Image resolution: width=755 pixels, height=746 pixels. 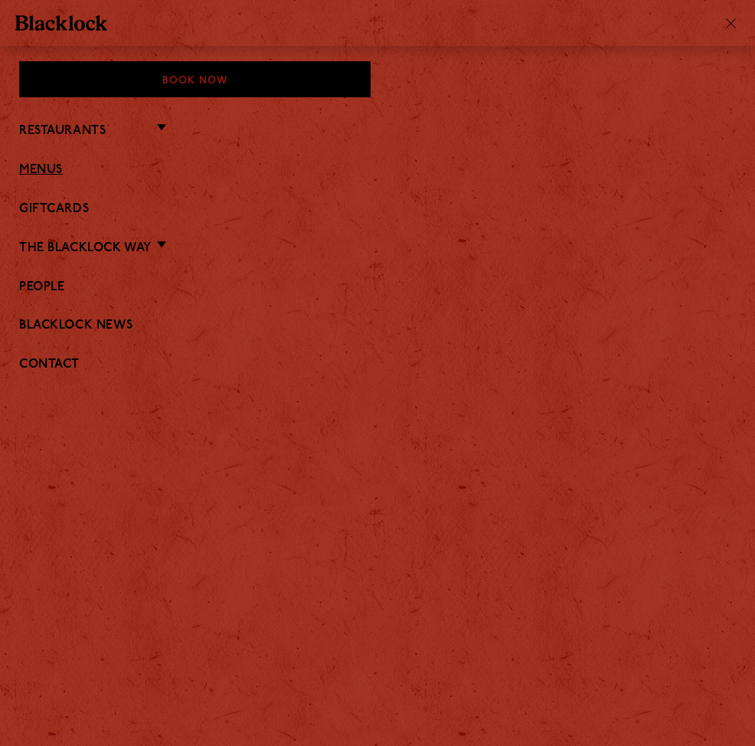 I want to click on a: The Blacklock Way, so click(x=85, y=248).